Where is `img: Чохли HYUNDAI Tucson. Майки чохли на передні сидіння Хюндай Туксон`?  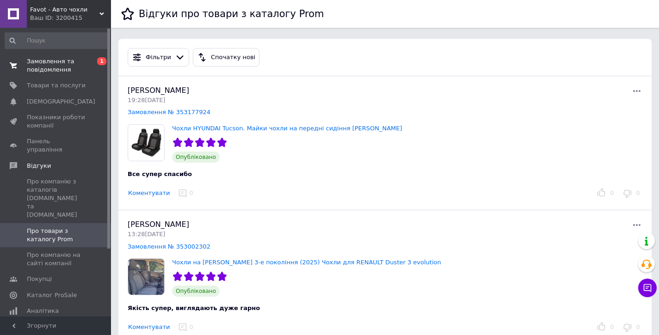 img: Чохли HYUNDAI Tucson. Майки чохли на передні сидіння Хюндай Туксон is located at coordinates (146, 143).